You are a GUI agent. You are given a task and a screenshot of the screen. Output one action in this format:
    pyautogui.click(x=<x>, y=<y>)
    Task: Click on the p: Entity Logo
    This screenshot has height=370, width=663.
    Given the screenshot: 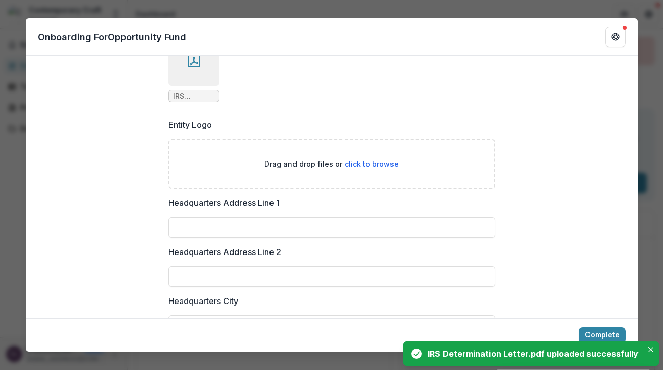 What is the action you would take?
    pyautogui.click(x=190, y=125)
    